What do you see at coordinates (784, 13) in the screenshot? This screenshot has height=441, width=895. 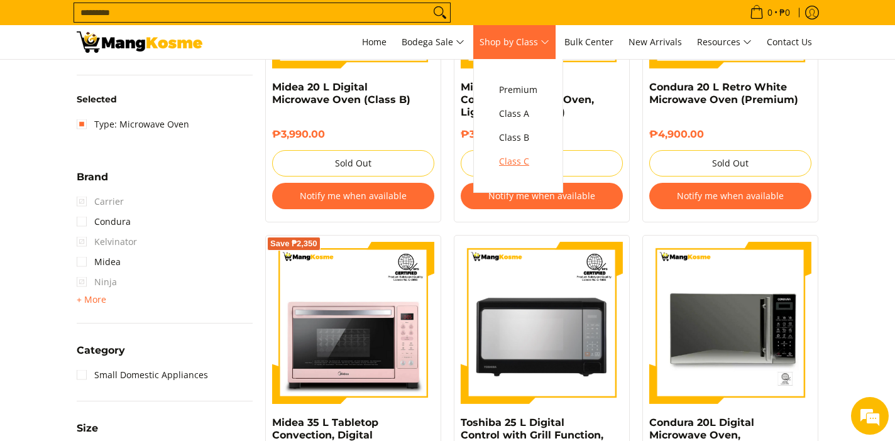 I see `span: ₱0` at bounding box center [784, 13].